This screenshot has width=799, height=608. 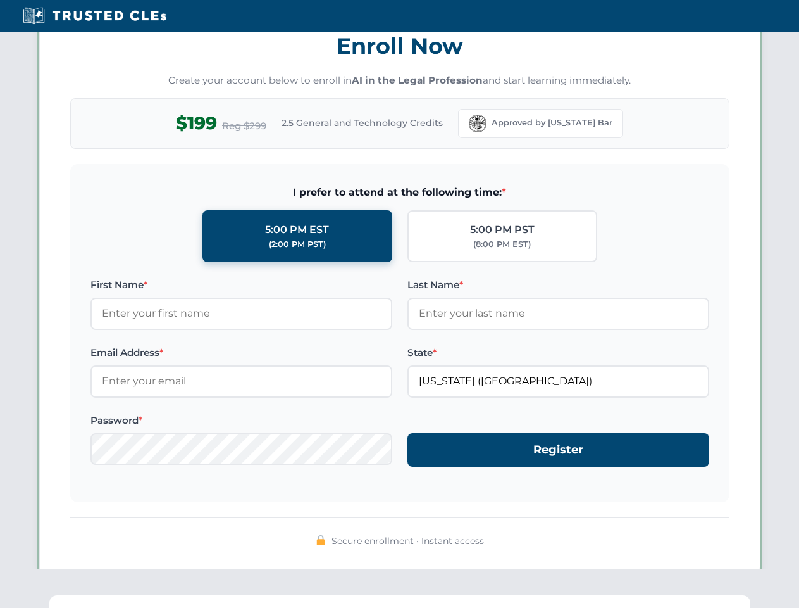 What do you see at coordinates (297, 230) in the screenshot?
I see `div: 5:00 PM EST` at bounding box center [297, 230].